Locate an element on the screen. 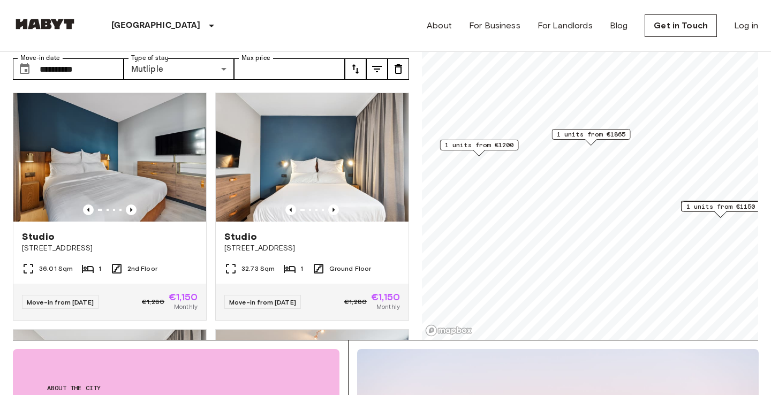  button: Choose date, selected date is 30 Oct 2025 is located at coordinates (25, 69).